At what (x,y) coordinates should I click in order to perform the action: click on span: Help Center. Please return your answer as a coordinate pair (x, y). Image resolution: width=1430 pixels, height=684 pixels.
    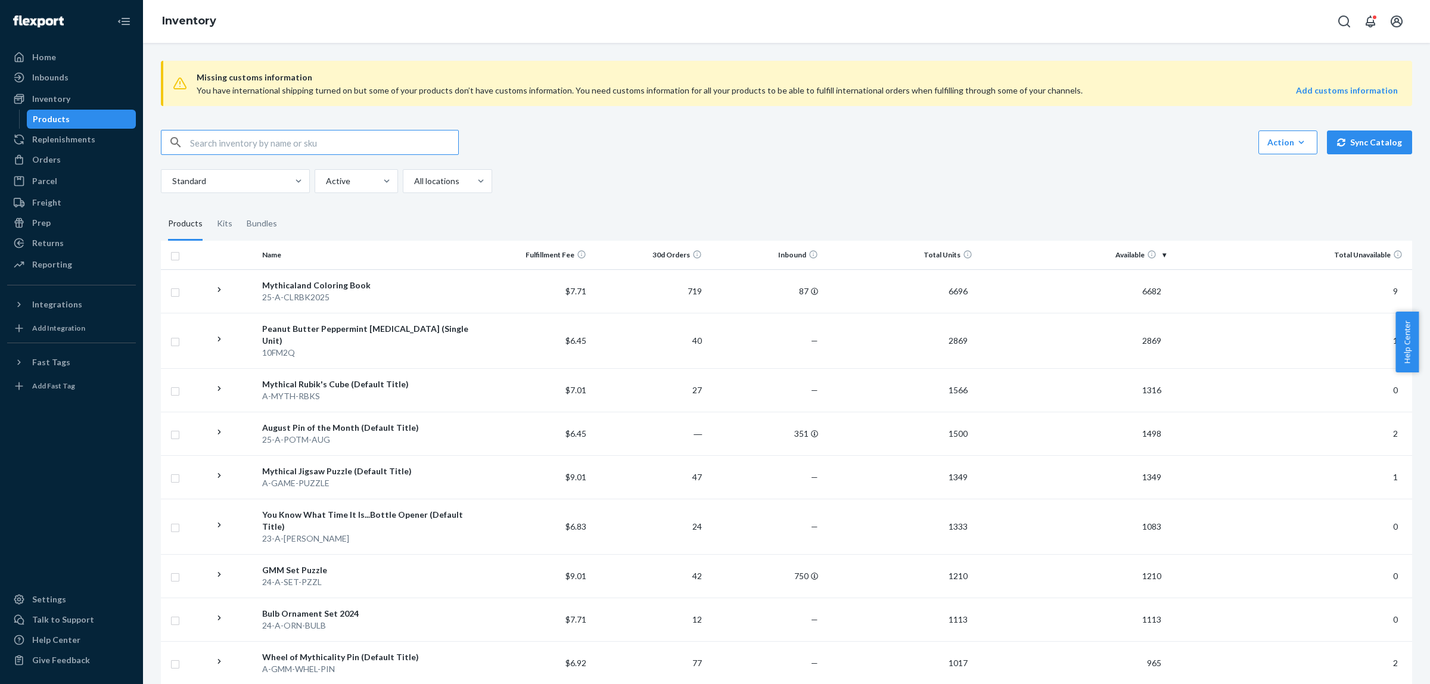
    Looking at the image, I should click on (1407, 342).